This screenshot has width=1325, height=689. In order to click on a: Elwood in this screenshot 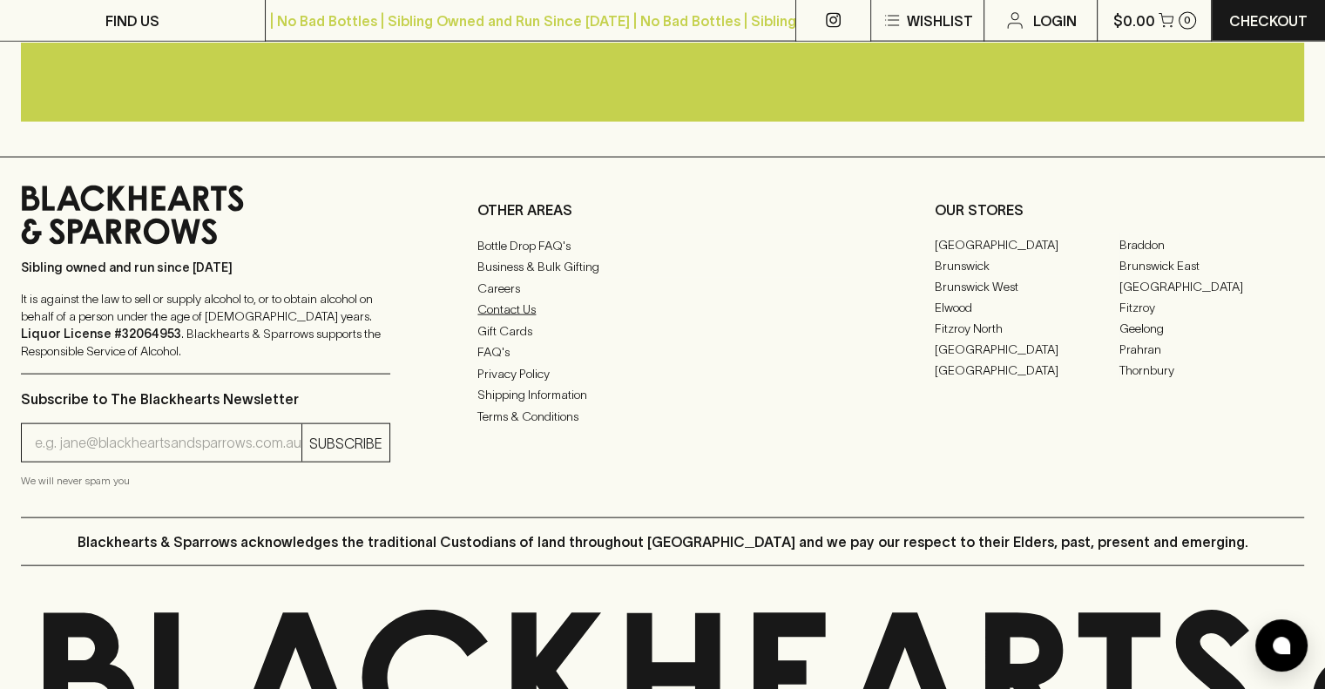, I will do `click(1027, 308)`.